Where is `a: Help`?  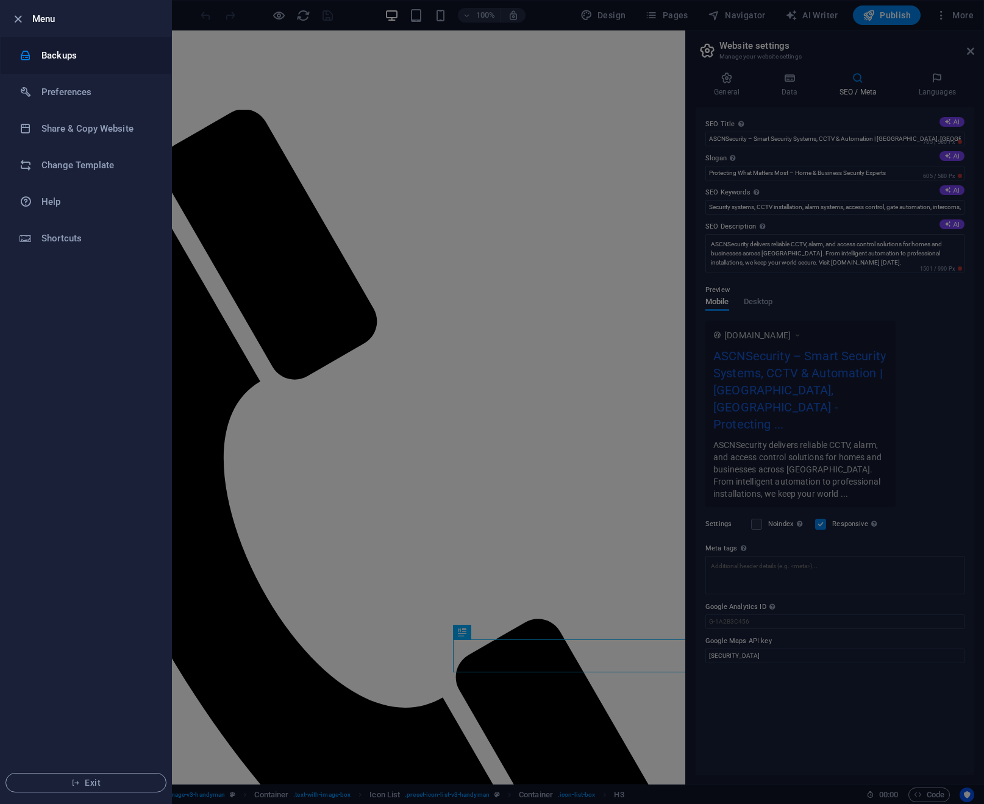 a: Help is located at coordinates (86, 202).